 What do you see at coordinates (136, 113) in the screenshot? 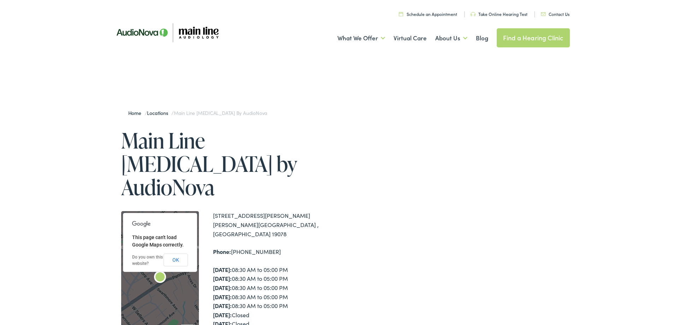
I see `a: Home` at bounding box center [136, 113].